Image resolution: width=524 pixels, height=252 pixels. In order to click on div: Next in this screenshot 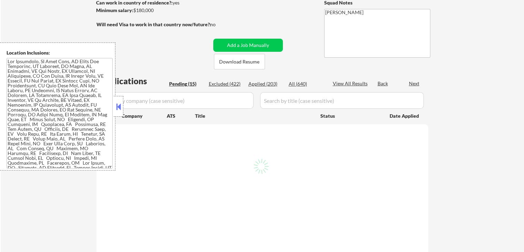, I will do `click(415, 83)`.